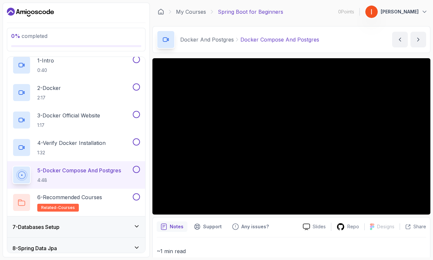 This screenshot has width=433, height=260. What do you see at coordinates (71, 153) in the screenshot?
I see `p: 1:32` at bounding box center [71, 153].